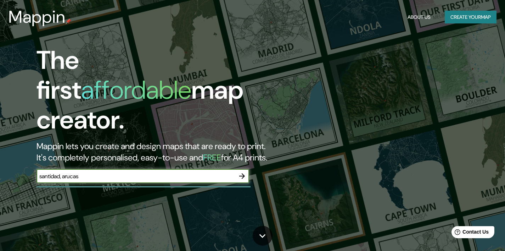  Describe the element at coordinates (212, 157) in the screenshot. I see `h5: FREE` at that location.